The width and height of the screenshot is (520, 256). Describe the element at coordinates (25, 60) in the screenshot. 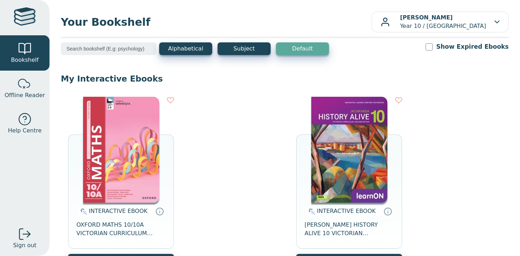

I see `span: Bookshelf` at that location.